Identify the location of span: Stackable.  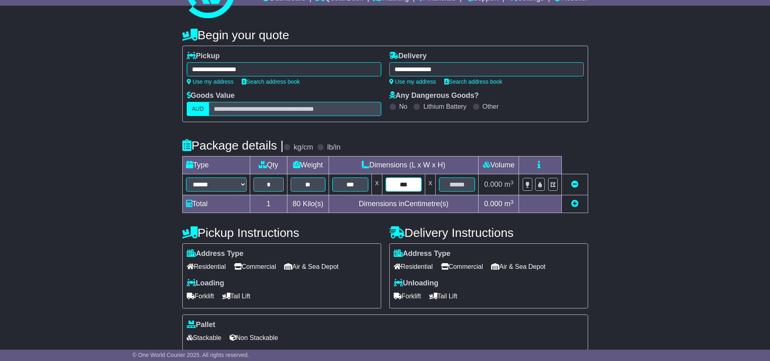
(204, 338).